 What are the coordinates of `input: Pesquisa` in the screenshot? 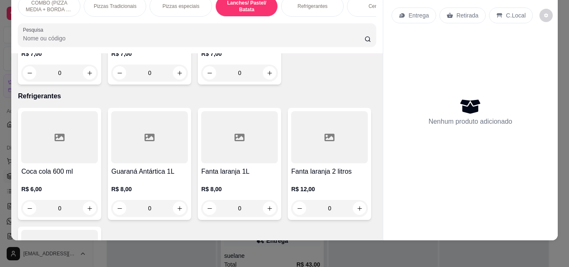 It's located at (194, 38).